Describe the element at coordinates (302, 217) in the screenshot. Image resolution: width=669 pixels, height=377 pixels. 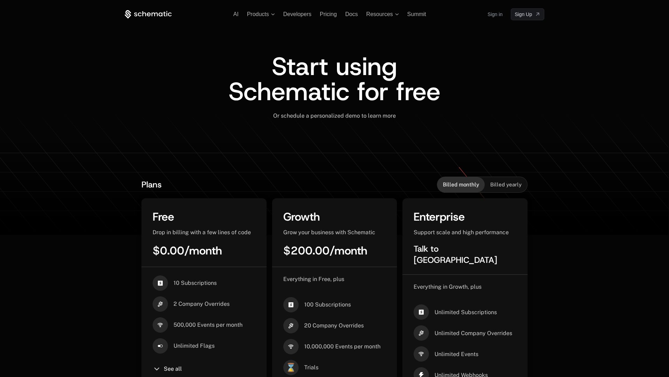
I see `span: Growth` at that location.